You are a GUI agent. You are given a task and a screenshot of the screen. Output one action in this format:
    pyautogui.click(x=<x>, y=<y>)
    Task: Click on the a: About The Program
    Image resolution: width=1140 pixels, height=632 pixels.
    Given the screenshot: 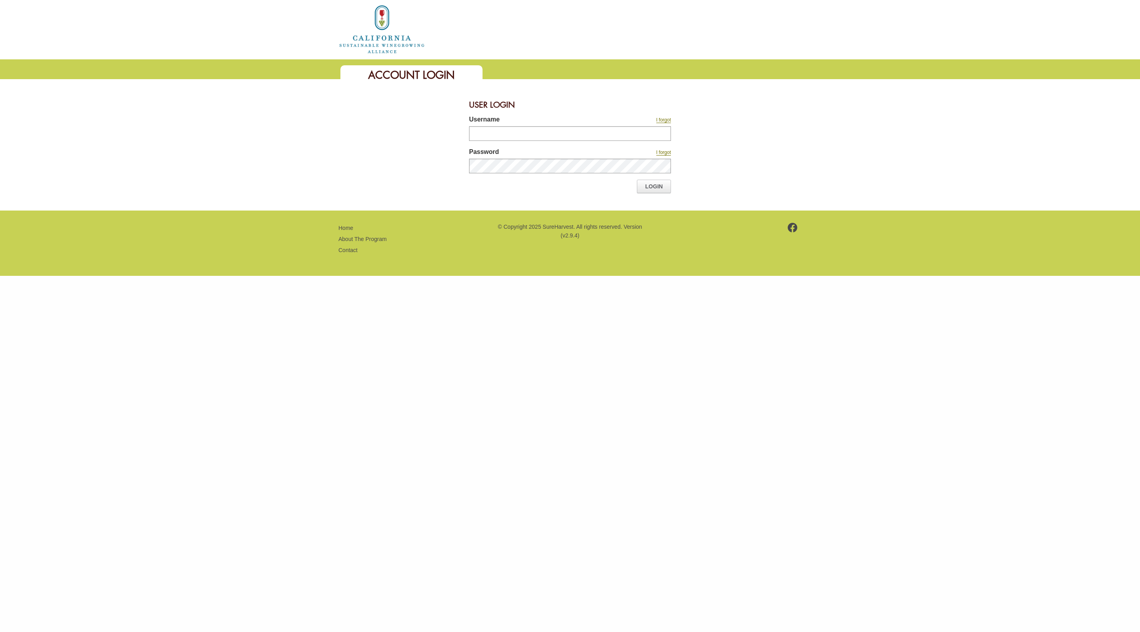 What is the action you would take?
    pyautogui.click(x=362, y=239)
    